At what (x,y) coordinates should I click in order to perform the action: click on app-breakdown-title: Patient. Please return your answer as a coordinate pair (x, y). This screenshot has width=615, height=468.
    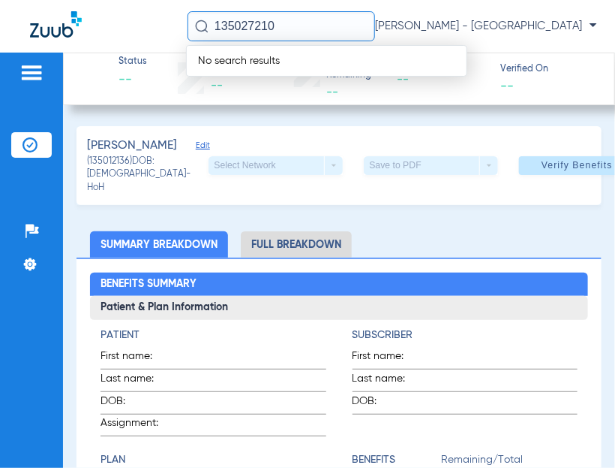
    Looking at the image, I should click on (213, 335).